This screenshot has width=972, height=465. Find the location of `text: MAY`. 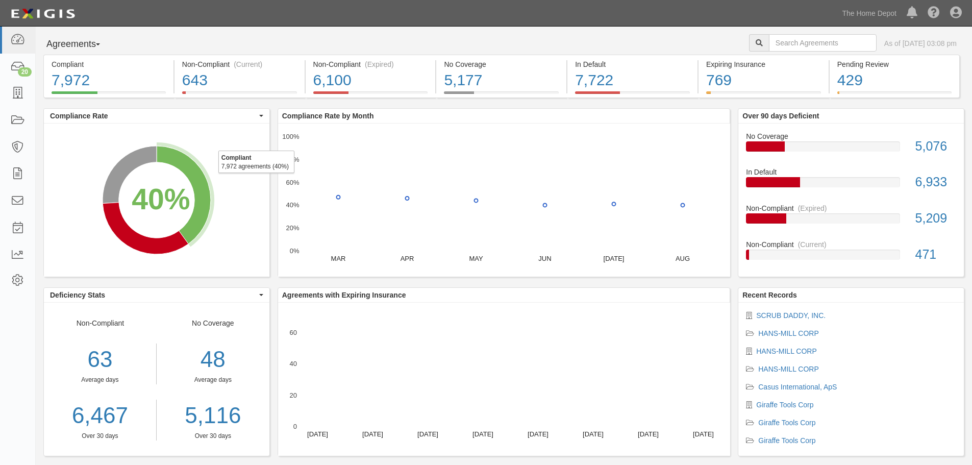

text: MAY is located at coordinates (476, 258).